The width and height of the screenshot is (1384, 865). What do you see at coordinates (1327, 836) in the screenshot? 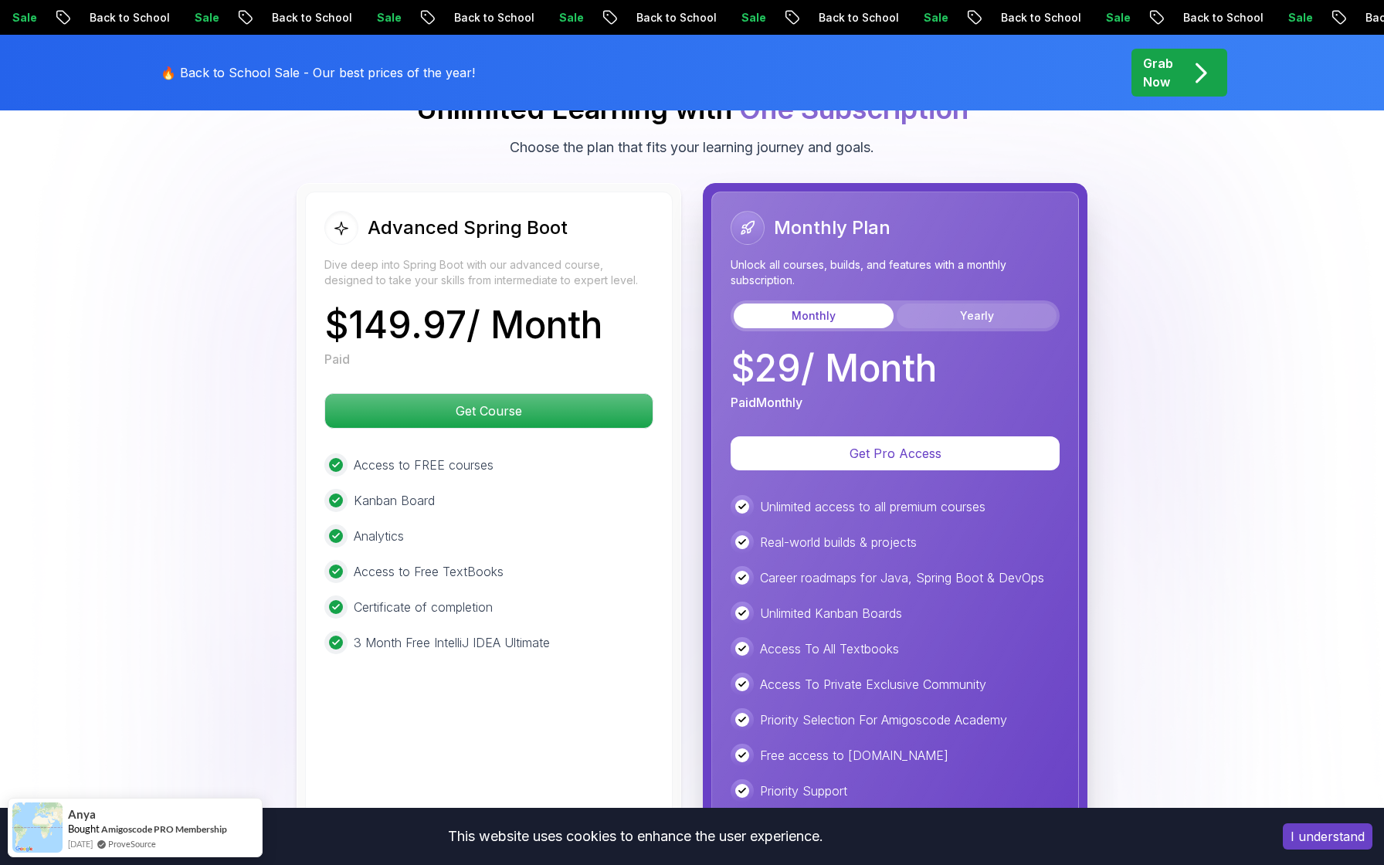
I see `button: Accept cookies` at bounding box center [1327, 836].